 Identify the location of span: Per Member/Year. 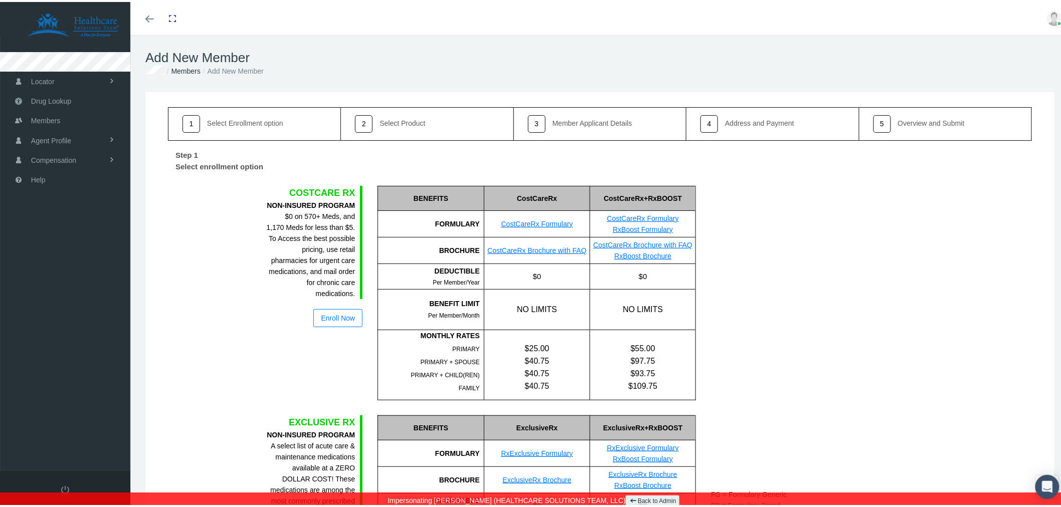
(456, 281).